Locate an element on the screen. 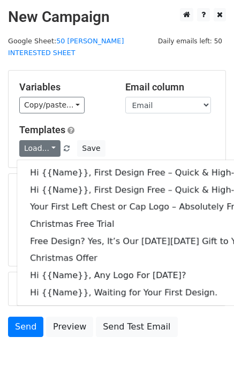 The image size is (234, 375). div: Chat Widget is located at coordinates (207, 349).